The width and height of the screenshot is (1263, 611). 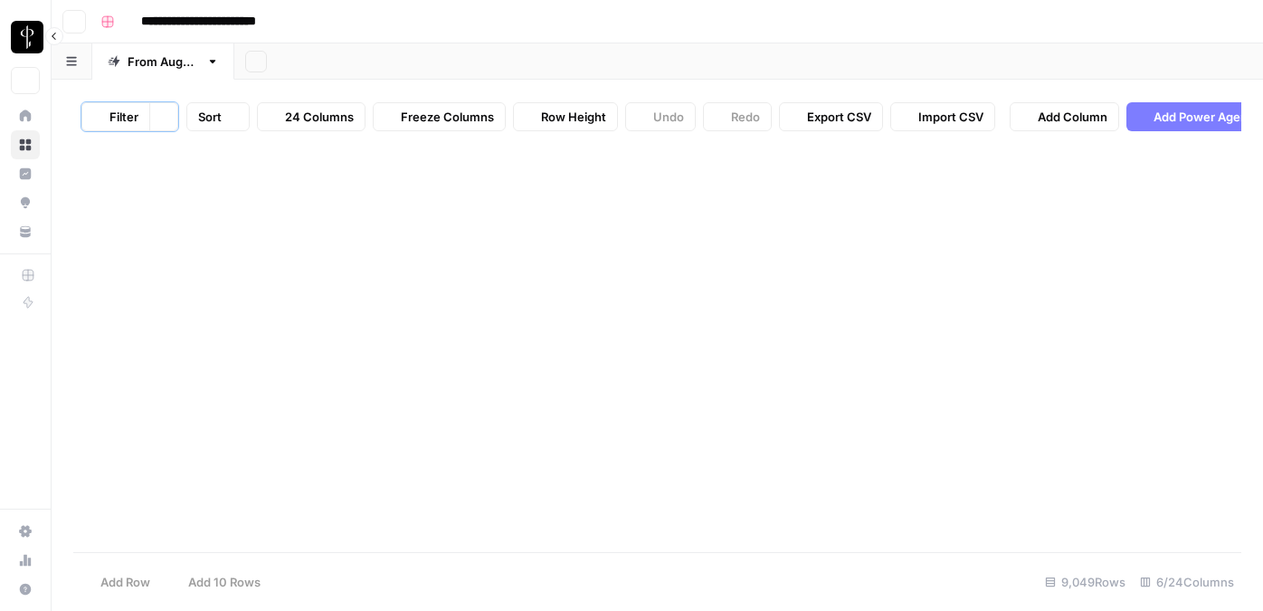 What do you see at coordinates (565, 117) in the screenshot?
I see `button: Row Height` at bounding box center [565, 117].